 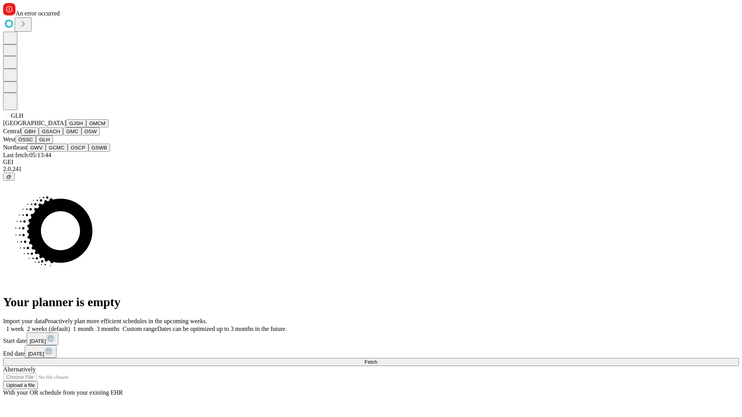 I want to click on button: GSWB, so click(x=99, y=148).